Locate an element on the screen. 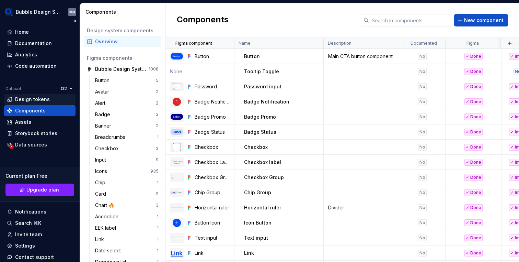 The width and height of the screenshot is (519, 262). h2: Components is located at coordinates (203, 20).